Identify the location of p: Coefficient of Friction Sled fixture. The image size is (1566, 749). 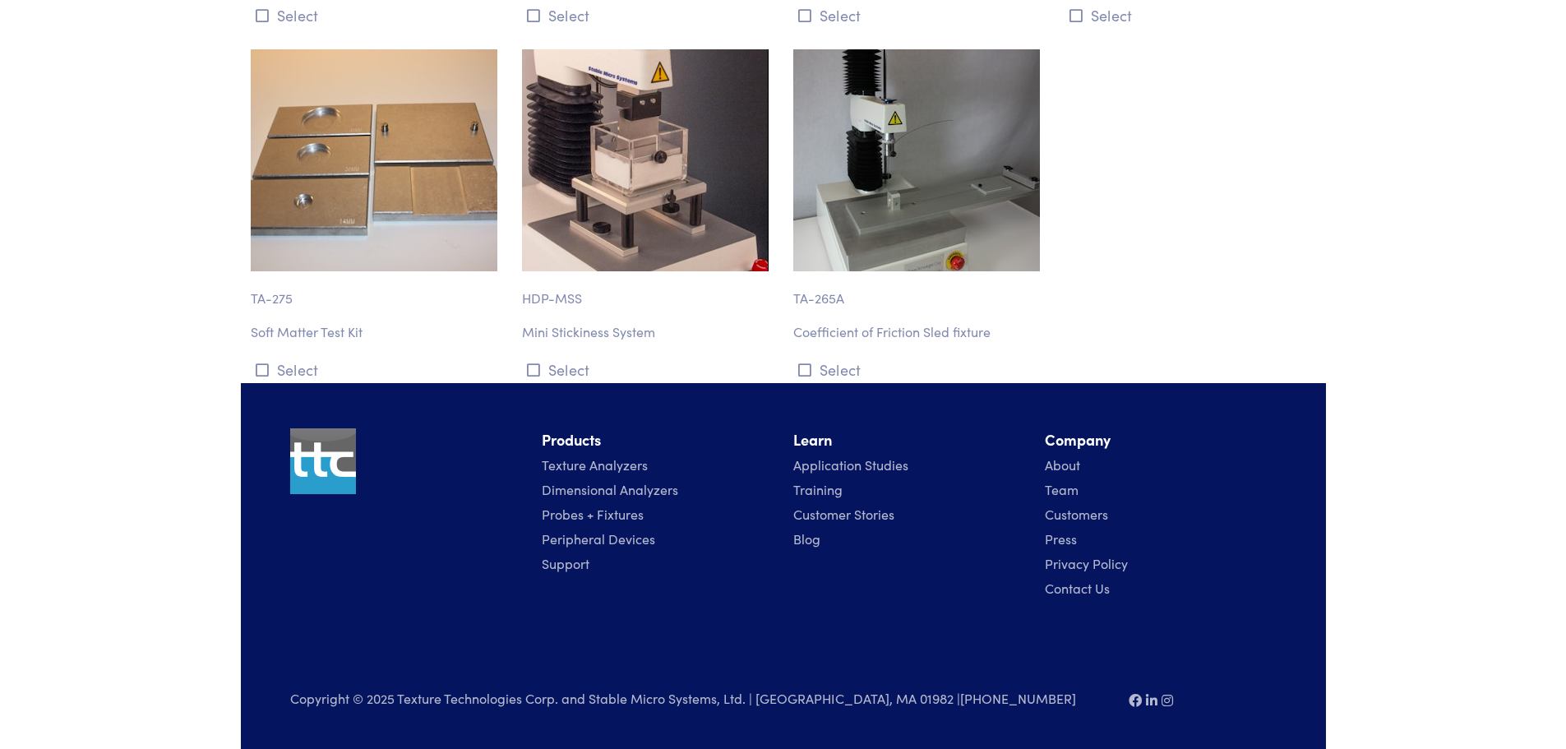
(919, 332).